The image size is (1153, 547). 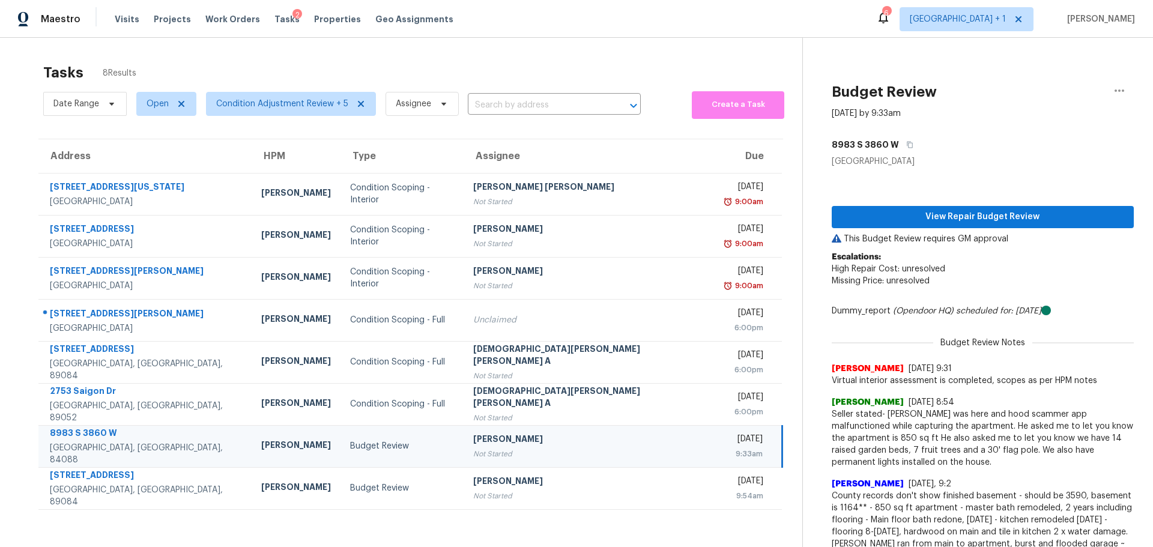 I want to click on div: Dummy_report, so click(x=982, y=311).